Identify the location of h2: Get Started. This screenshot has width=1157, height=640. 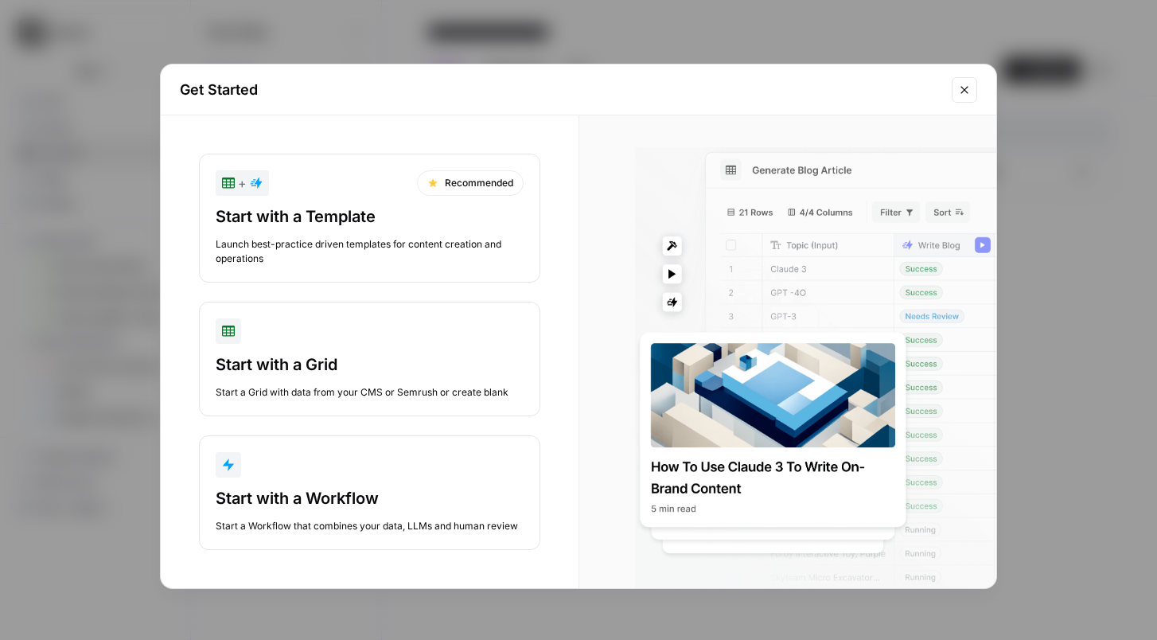
(561, 90).